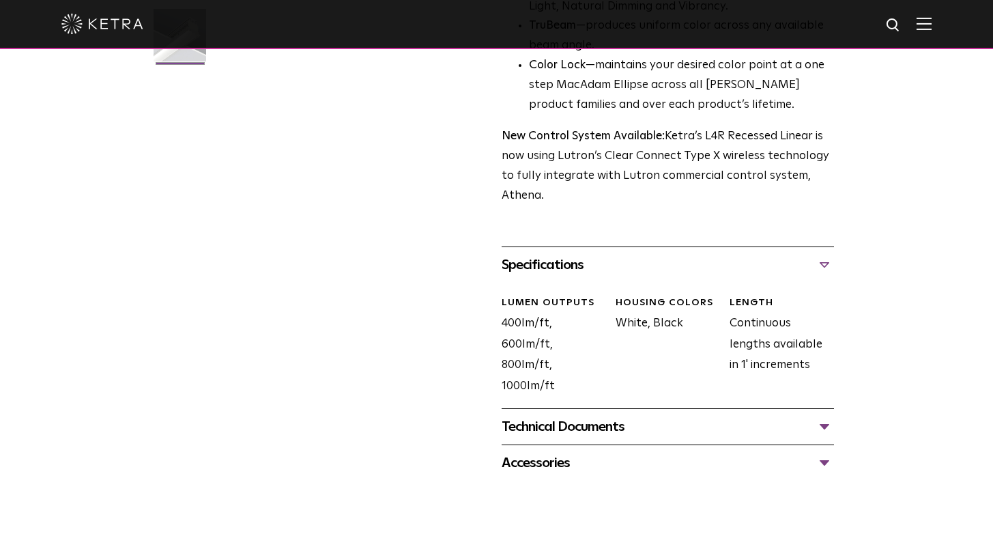  What do you see at coordinates (668, 463) in the screenshot?
I see `div: Accessories` at bounding box center [668, 463].